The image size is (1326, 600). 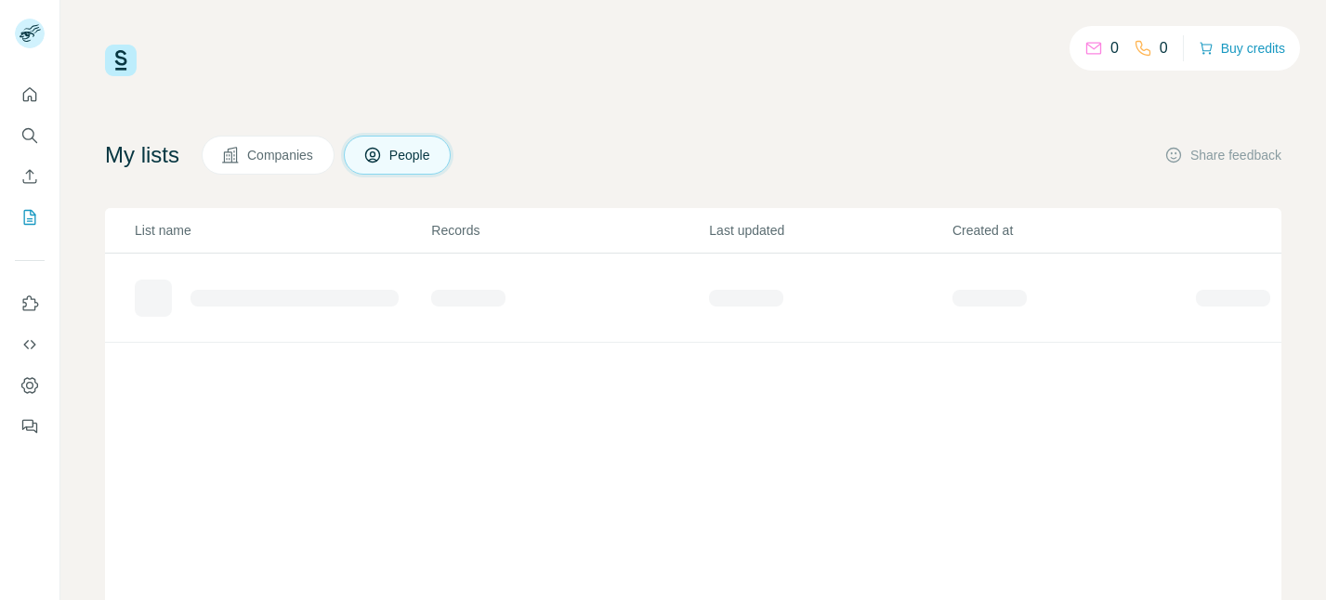 What do you see at coordinates (121, 60) in the screenshot?
I see `img: Surfe Logo` at bounding box center [121, 60].